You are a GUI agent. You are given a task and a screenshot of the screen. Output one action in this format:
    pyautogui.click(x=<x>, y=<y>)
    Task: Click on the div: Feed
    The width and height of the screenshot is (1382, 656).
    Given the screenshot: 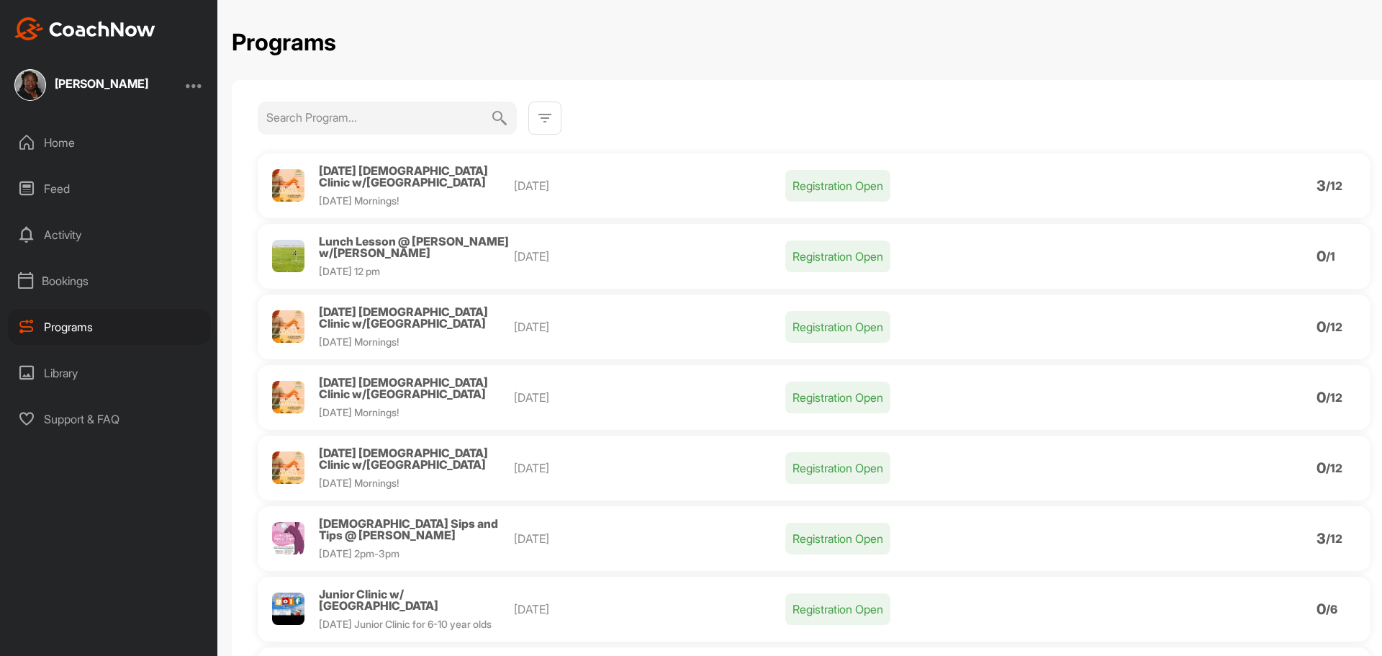 What is the action you would take?
    pyautogui.click(x=109, y=189)
    